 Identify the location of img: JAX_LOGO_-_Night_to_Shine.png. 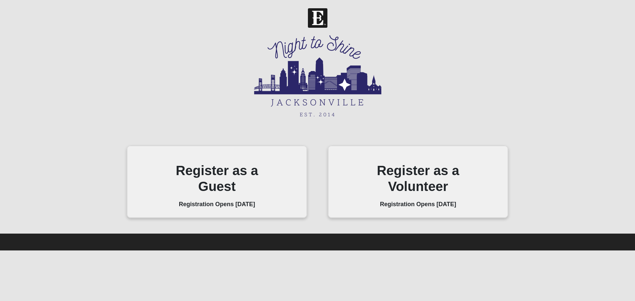
(318, 76).